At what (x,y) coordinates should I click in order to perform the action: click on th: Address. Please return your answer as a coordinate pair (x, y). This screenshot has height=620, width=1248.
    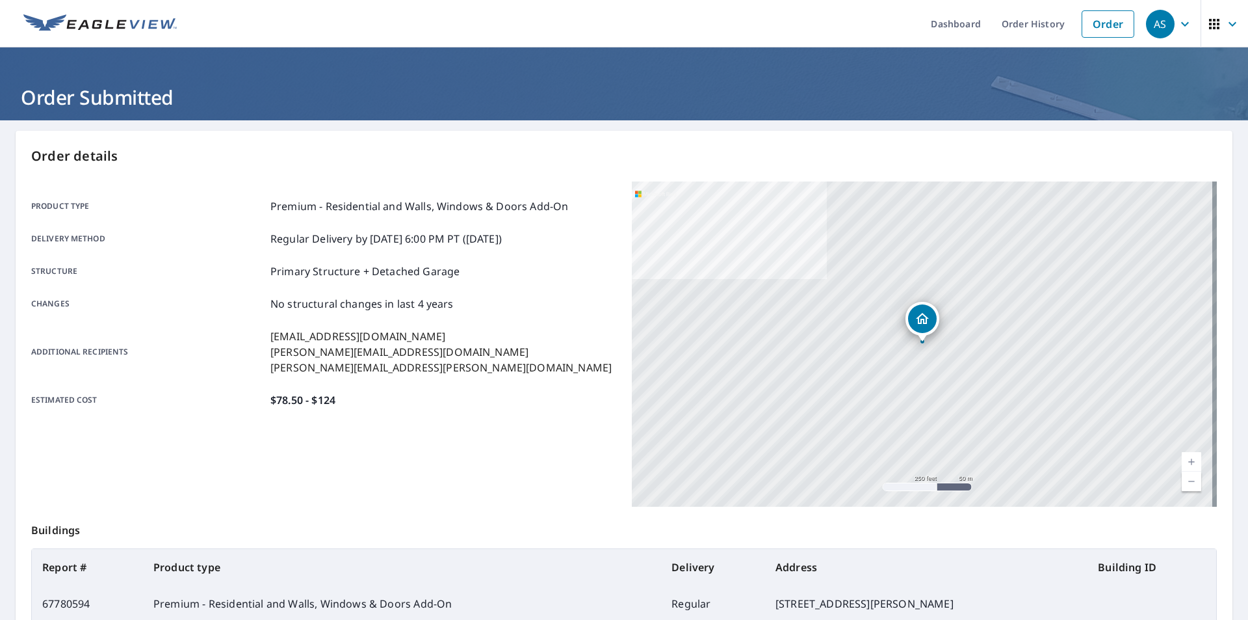
    Looking at the image, I should click on (926, 567).